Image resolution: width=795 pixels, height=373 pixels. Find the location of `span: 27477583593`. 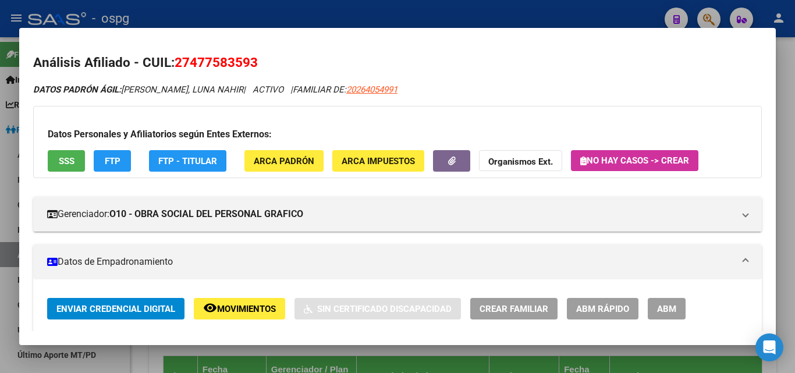

span: 27477583593 is located at coordinates (216, 62).